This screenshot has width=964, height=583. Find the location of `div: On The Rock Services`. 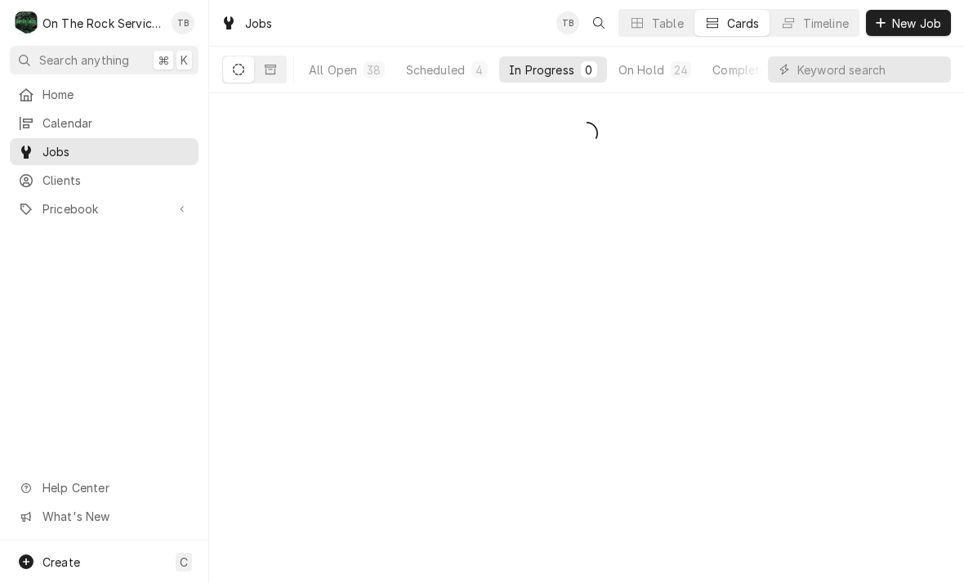

div: On The Rock Services is located at coordinates (102, 23).